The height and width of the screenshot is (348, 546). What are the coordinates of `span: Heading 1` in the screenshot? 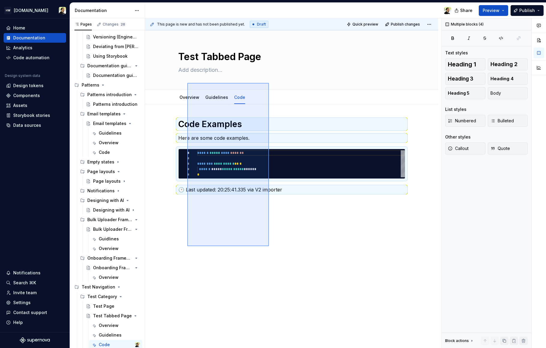 It's located at (462, 64).